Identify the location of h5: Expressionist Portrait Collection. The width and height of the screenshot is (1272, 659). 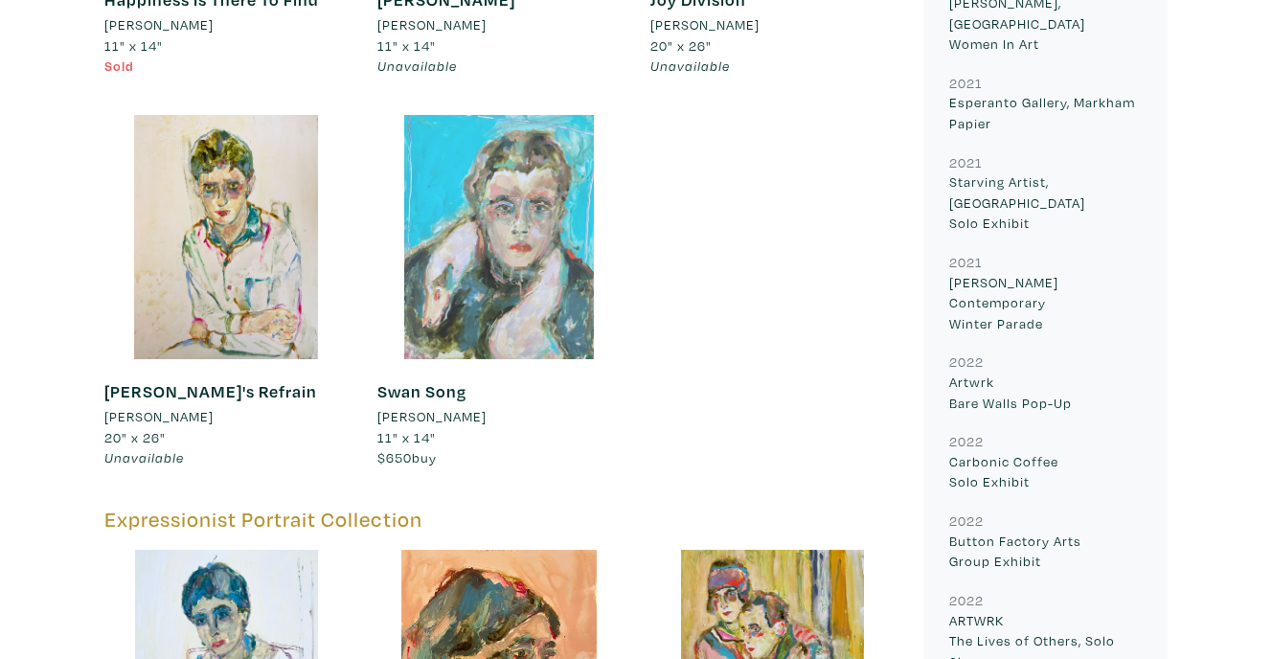
(499, 519).